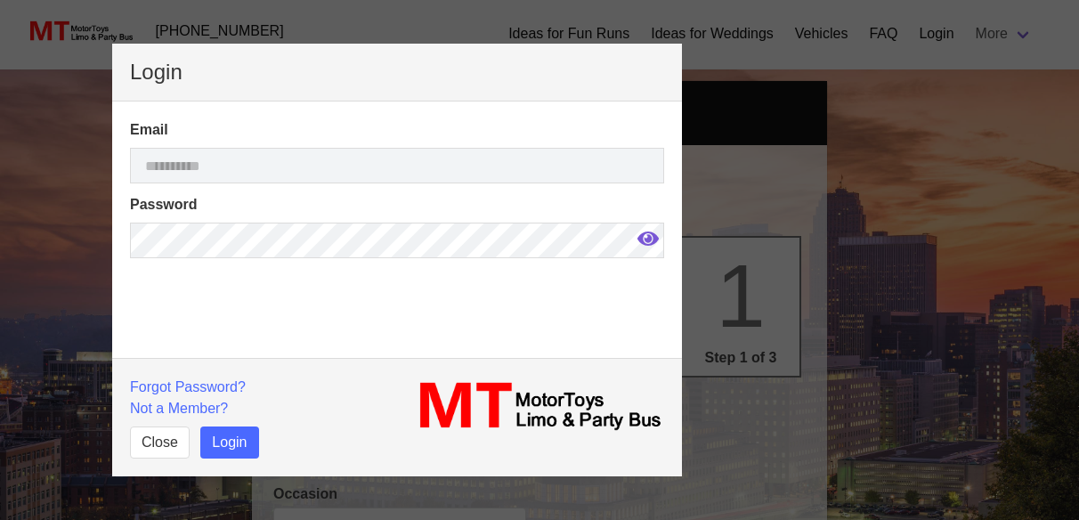 This screenshot has width=1079, height=520. What do you see at coordinates (159, 442) in the screenshot?
I see `button: Close` at bounding box center [159, 442].